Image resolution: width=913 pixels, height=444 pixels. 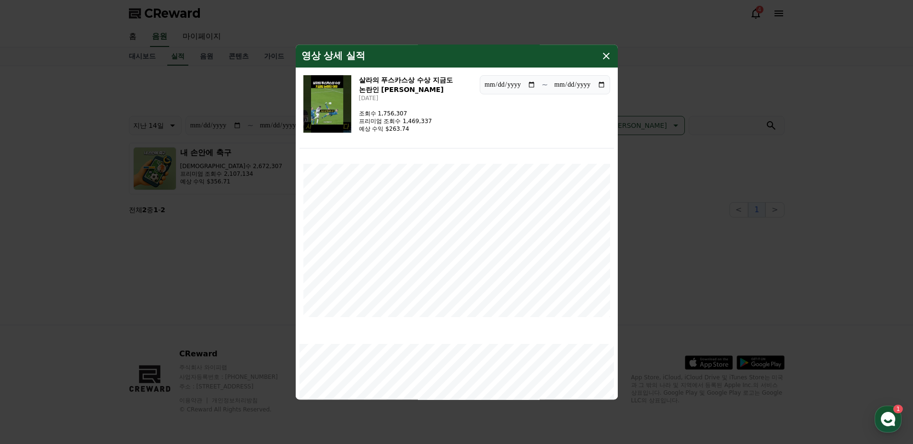 I want to click on p: 조회수 1,756,307, so click(x=396, y=114).